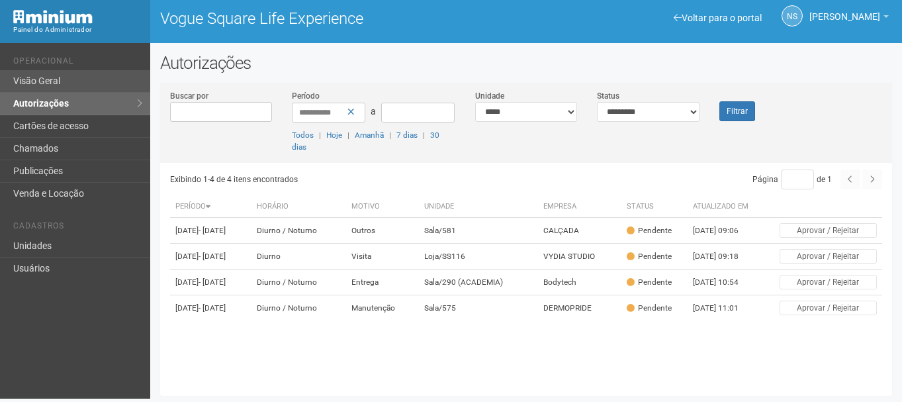  What do you see at coordinates (298, 256) in the screenshot?
I see `td: Diurno` at bounding box center [298, 256].